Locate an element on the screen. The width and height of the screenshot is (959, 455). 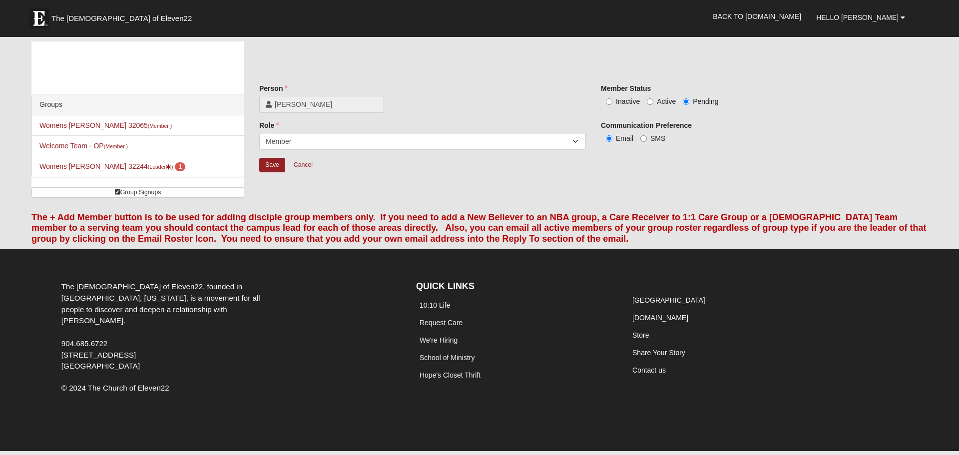
input: Email is located at coordinates (609, 138).